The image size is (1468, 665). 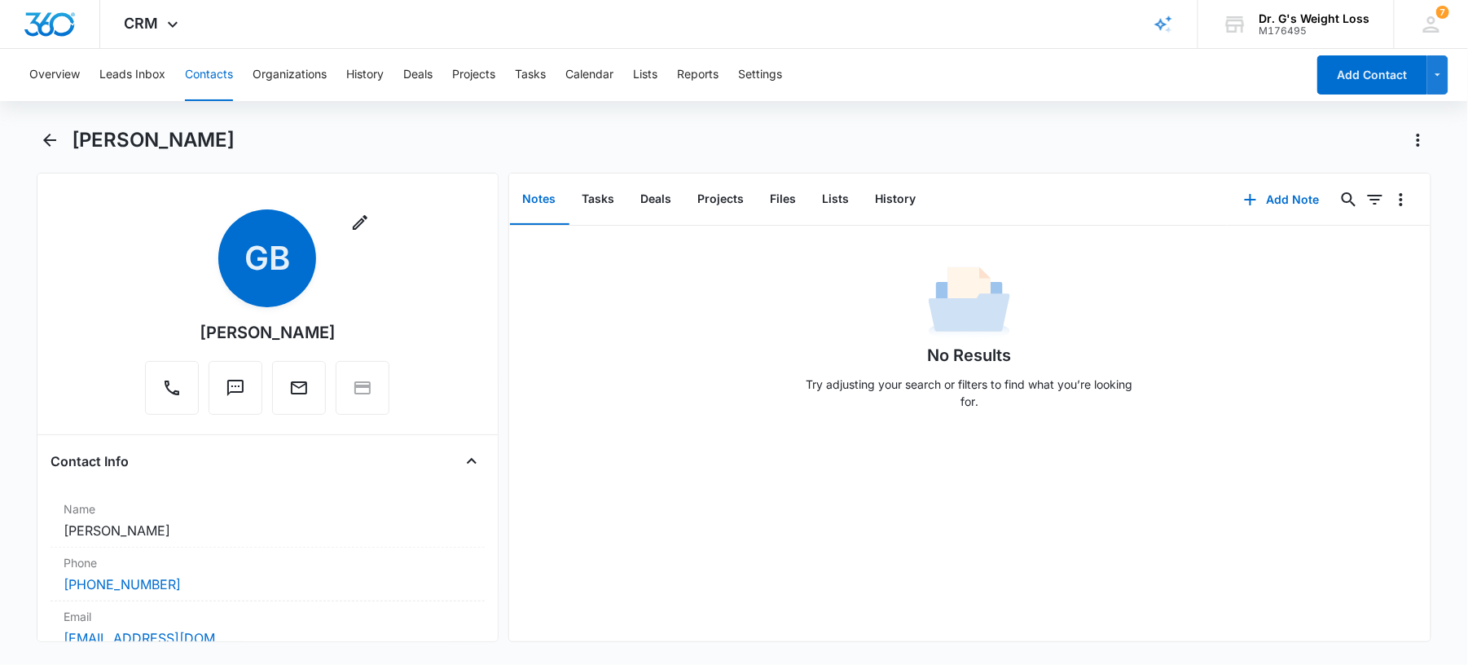 I want to click on span: CRM, so click(x=142, y=23).